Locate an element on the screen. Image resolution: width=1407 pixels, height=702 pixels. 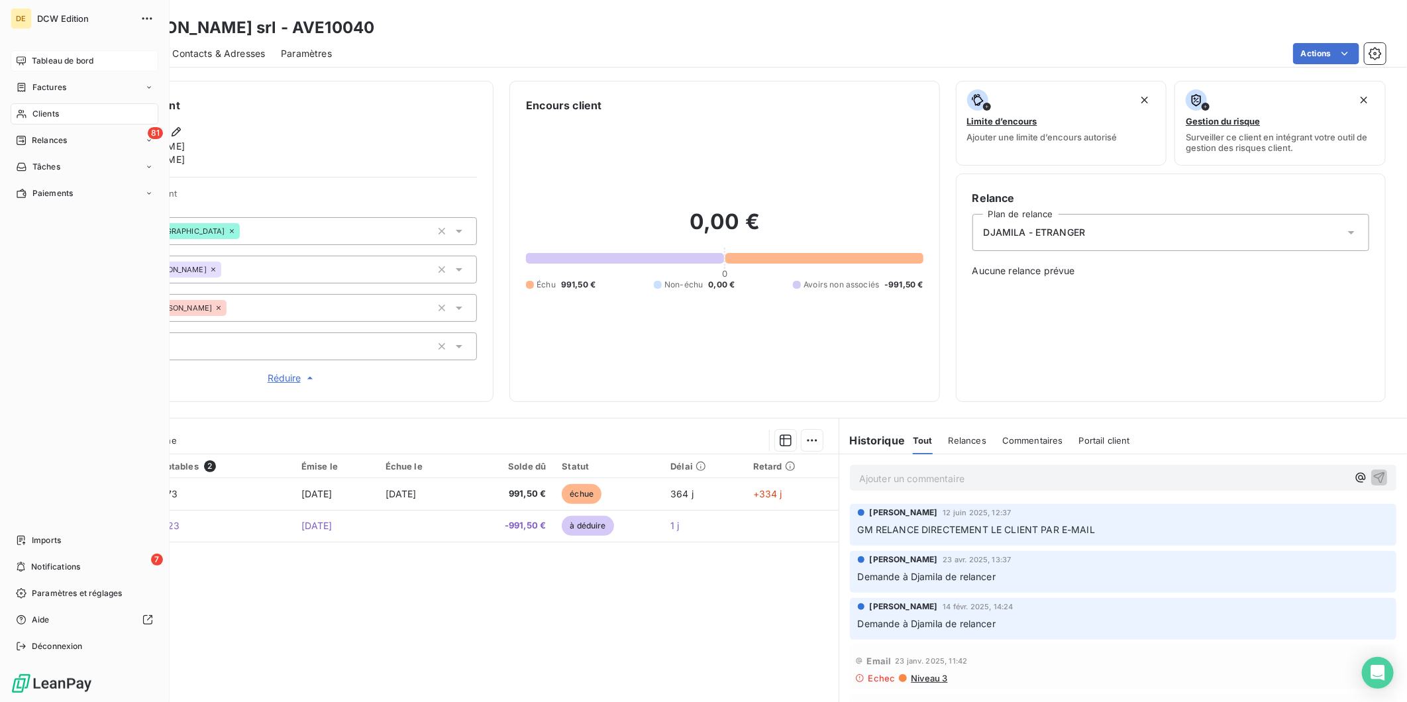
span: Gestion du risque is located at coordinates (1223, 121).